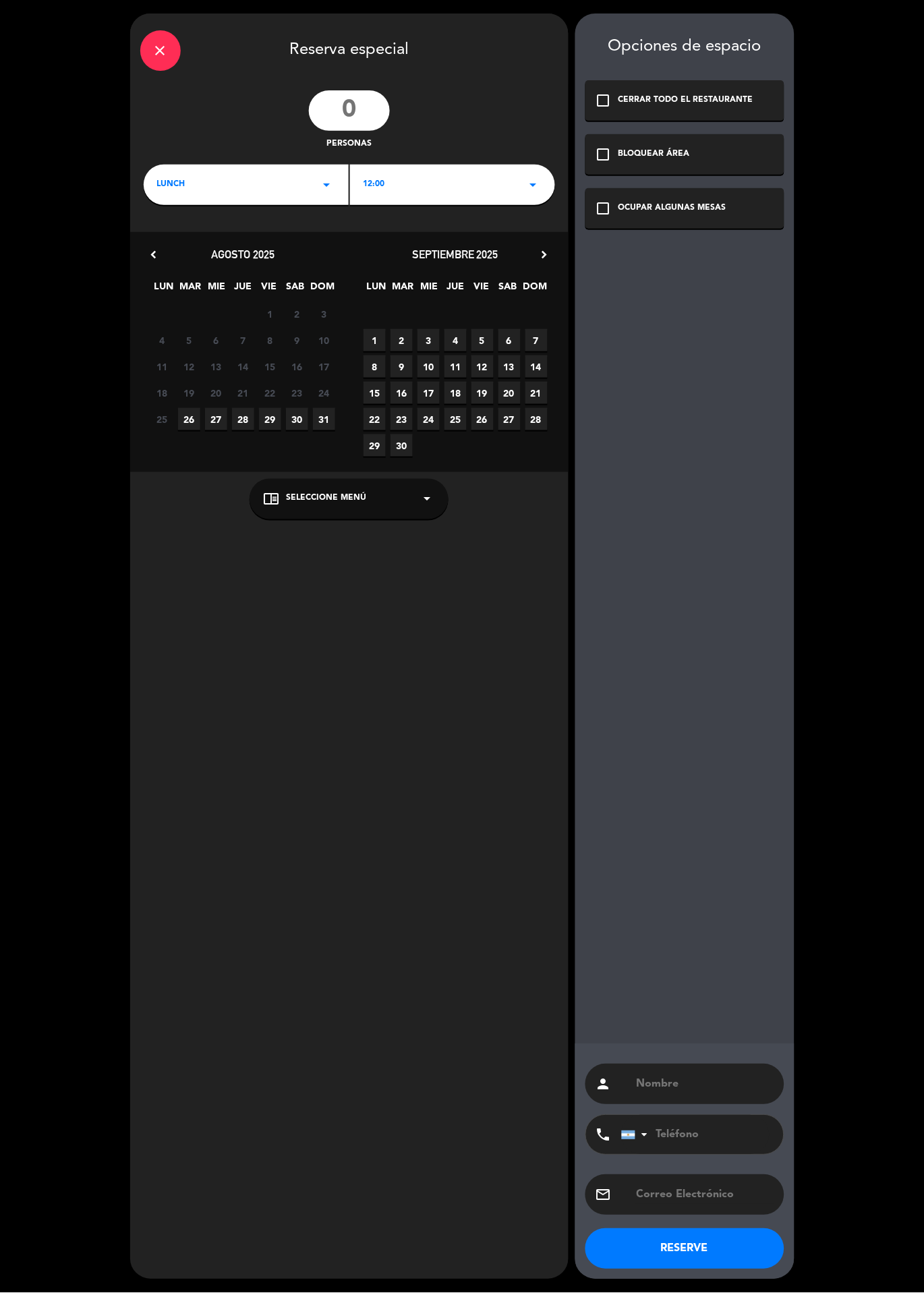  Describe the element at coordinates (326, 499) in the screenshot. I see `span: Seleccione Menú` at that location.